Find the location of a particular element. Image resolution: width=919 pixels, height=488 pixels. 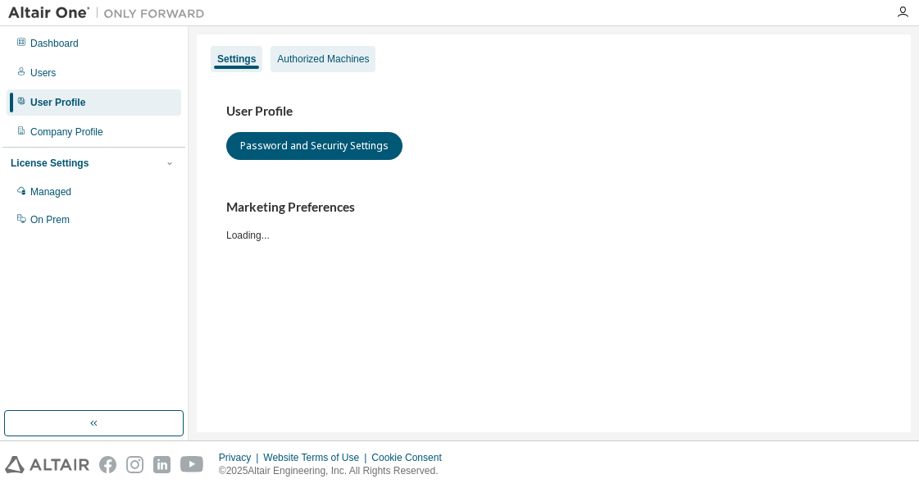

div: Managed is located at coordinates (51, 192).